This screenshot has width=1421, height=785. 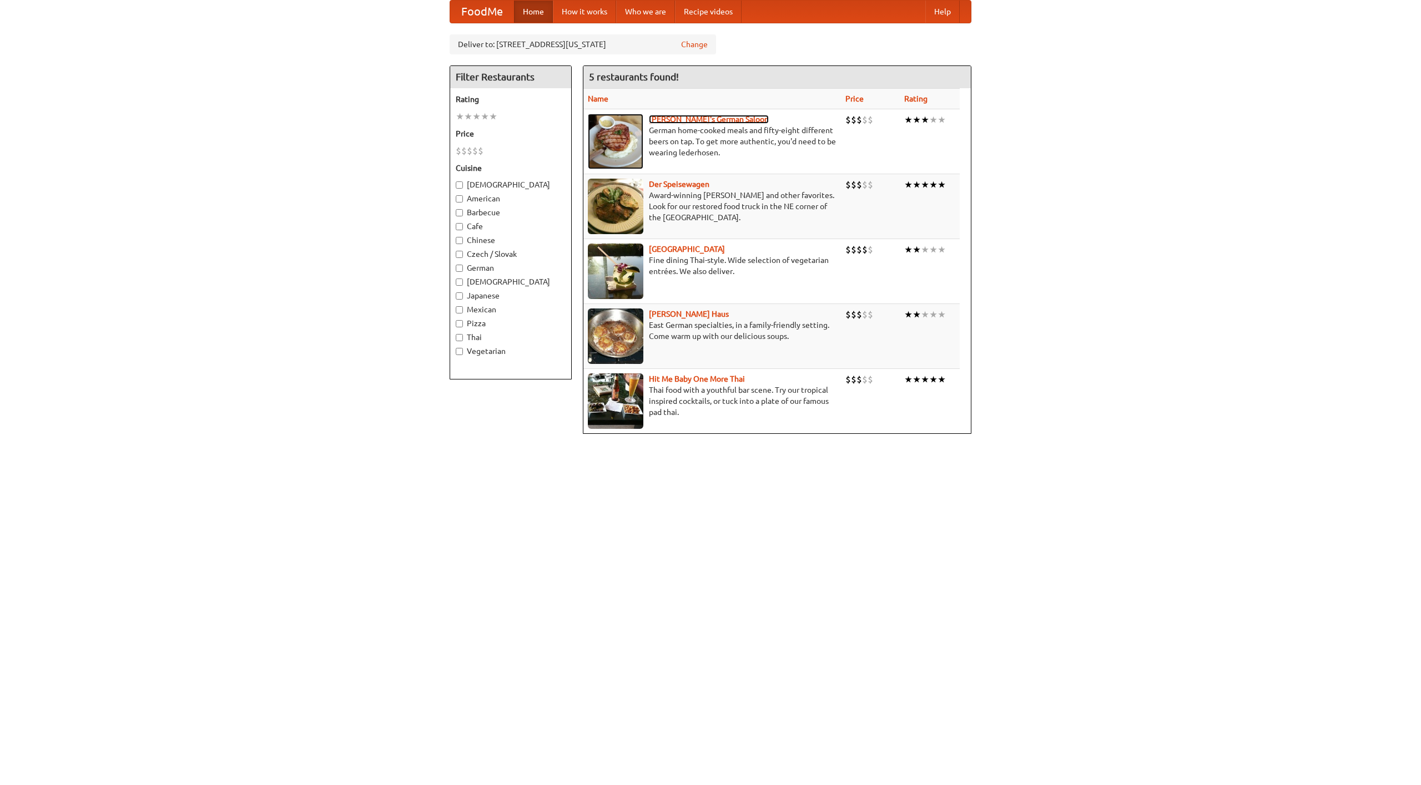 What do you see at coordinates (511, 324) in the screenshot?
I see `label: Pizza` at bounding box center [511, 324].